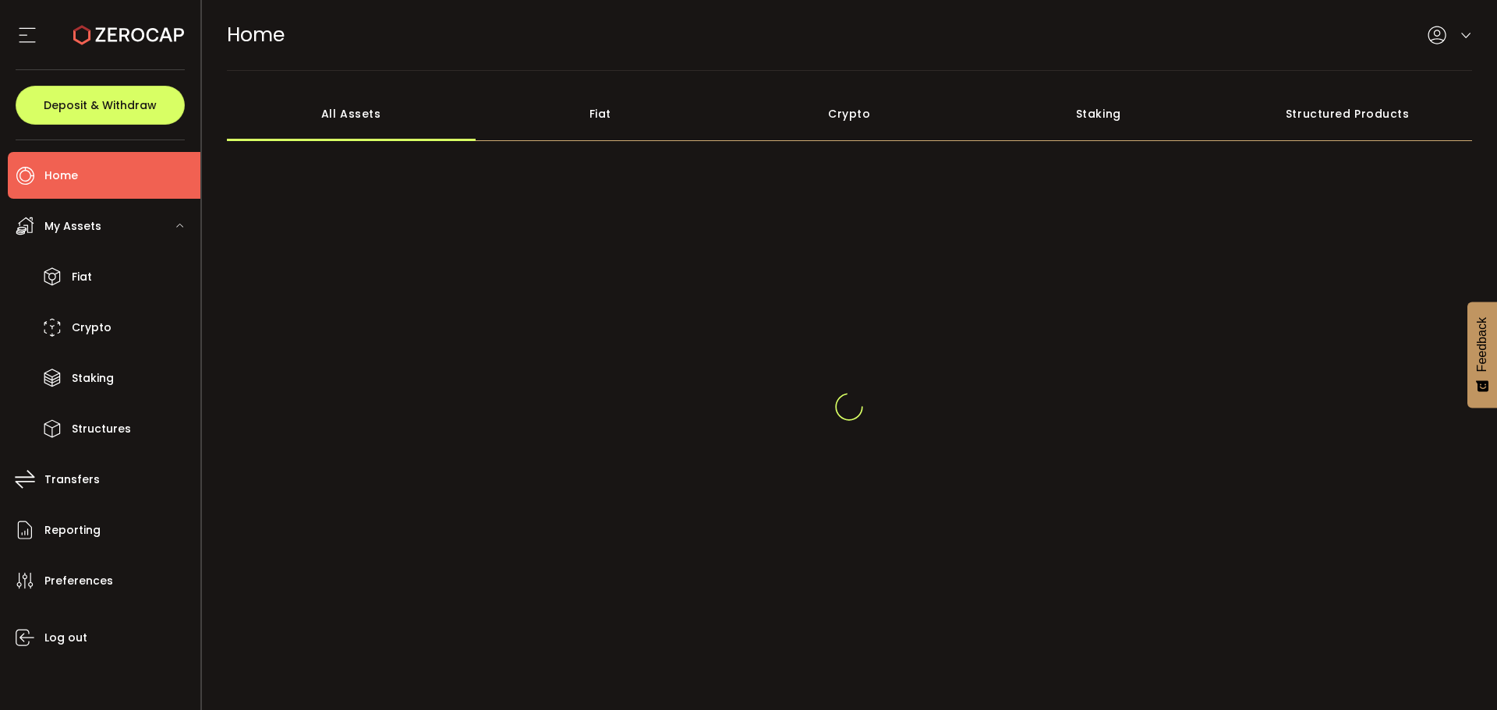 The height and width of the screenshot is (710, 1497). What do you see at coordinates (1482, 345) in the screenshot?
I see `span: Feedback` at bounding box center [1482, 345].